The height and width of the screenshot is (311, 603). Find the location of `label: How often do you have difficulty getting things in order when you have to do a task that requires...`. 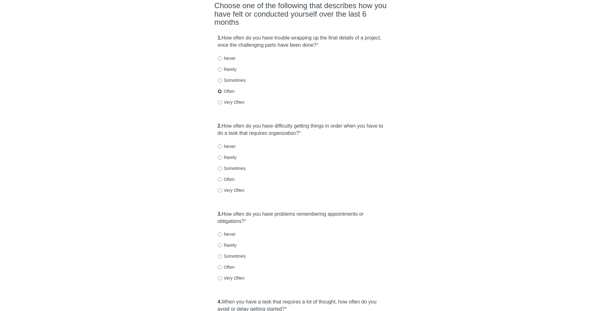

label: How often do you have difficulty getting things in order when you have to do a task that requires... is located at coordinates (301, 130).